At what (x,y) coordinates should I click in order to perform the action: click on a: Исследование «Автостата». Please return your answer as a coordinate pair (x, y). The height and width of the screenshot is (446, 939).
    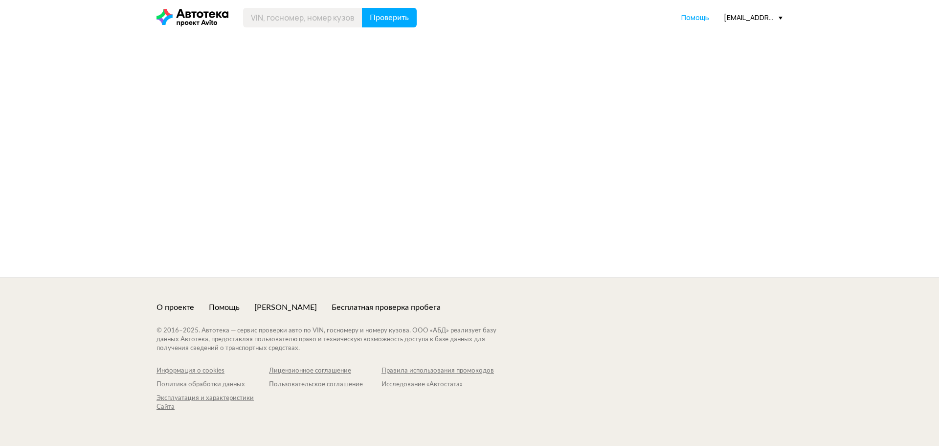
    Looking at the image, I should click on (438, 385).